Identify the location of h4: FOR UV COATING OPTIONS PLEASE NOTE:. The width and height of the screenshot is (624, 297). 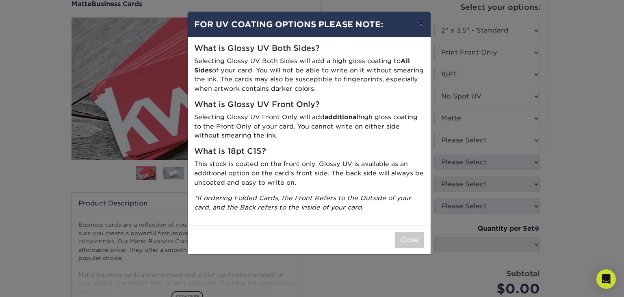
(309, 24).